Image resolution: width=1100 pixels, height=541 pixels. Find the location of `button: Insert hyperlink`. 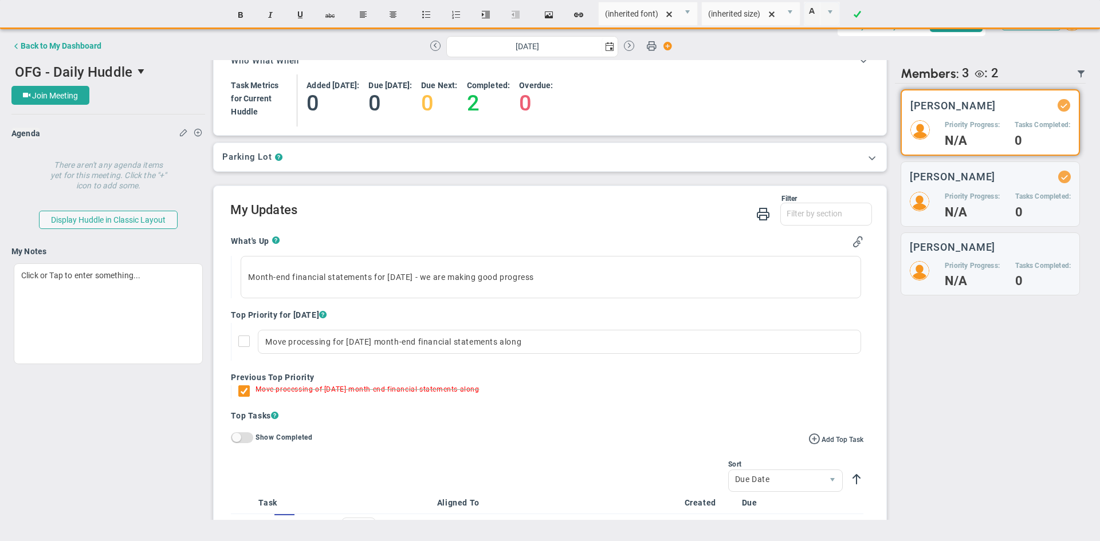

button: Insert hyperlink is located at coordinates (579, 15).